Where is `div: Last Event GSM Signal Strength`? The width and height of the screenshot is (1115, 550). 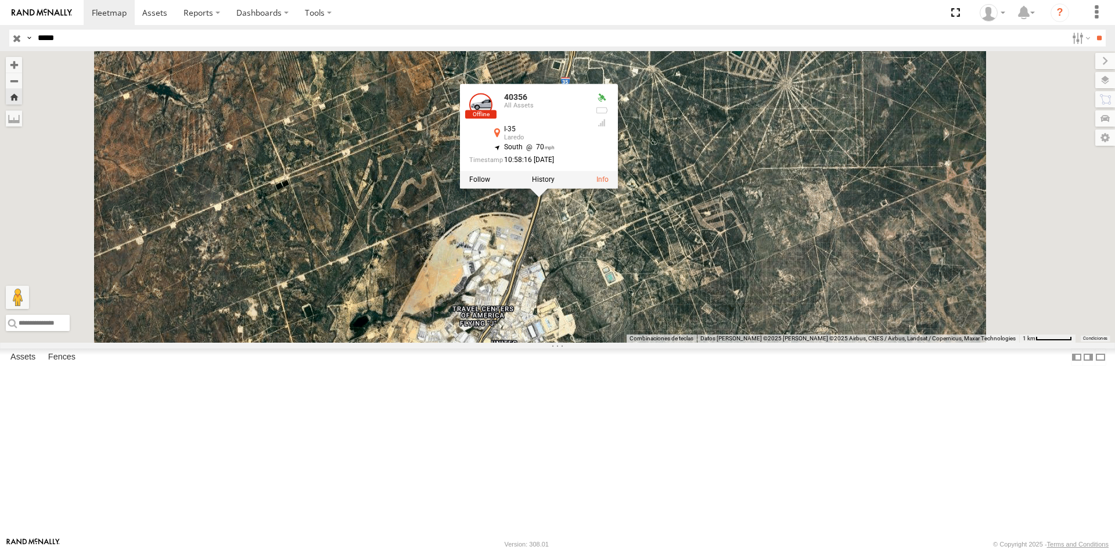
div: Last Event GSM Signal Strength is located at coordinates (601, 123).